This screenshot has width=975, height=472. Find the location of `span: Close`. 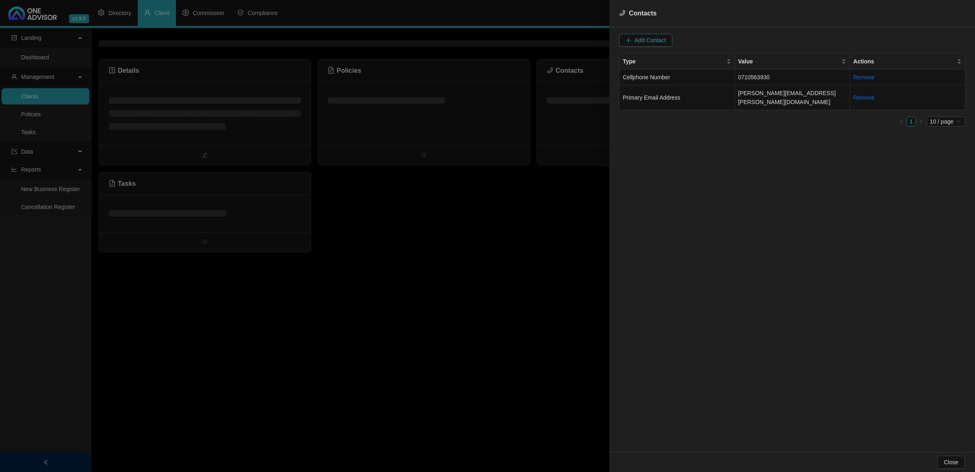

span: Close is located at coordinates (951, 462).